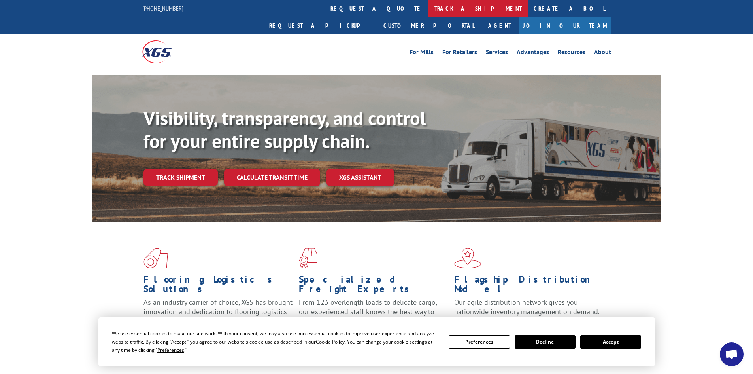 The height and width of the screenshot is (374, 753). I want to click on img: xgs-icon-total-supply-chain-intelligence-red, so click(156, 258).